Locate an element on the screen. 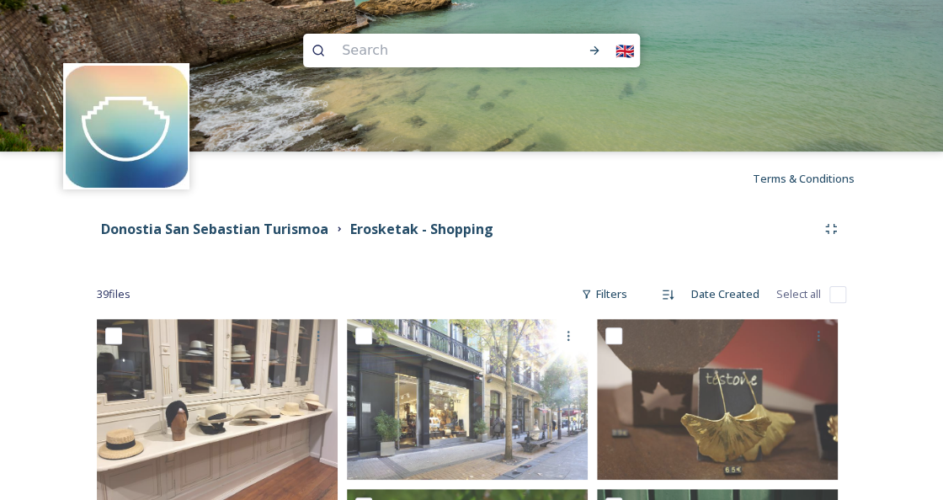 Image resolution: width=943 pixels, height=500 pixels. input: Search is located at coordinates (441, 51).